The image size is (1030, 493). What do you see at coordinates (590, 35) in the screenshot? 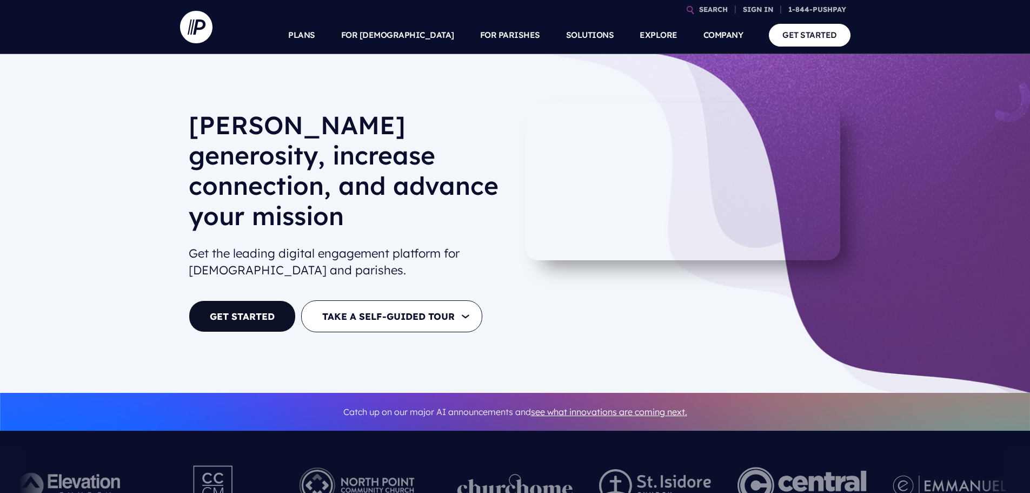
I see `a: SOLUTIONS` at bounding box center [590, 35].